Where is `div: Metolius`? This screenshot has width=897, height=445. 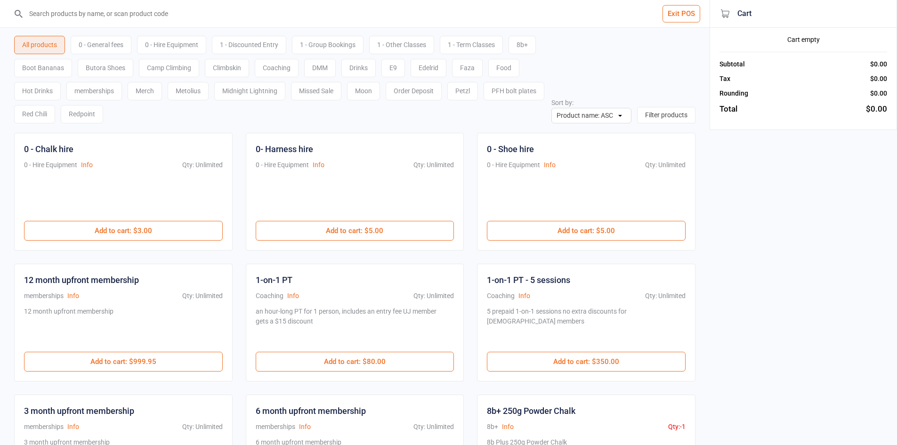
div: Metolius is located at coordinates (188, 91).